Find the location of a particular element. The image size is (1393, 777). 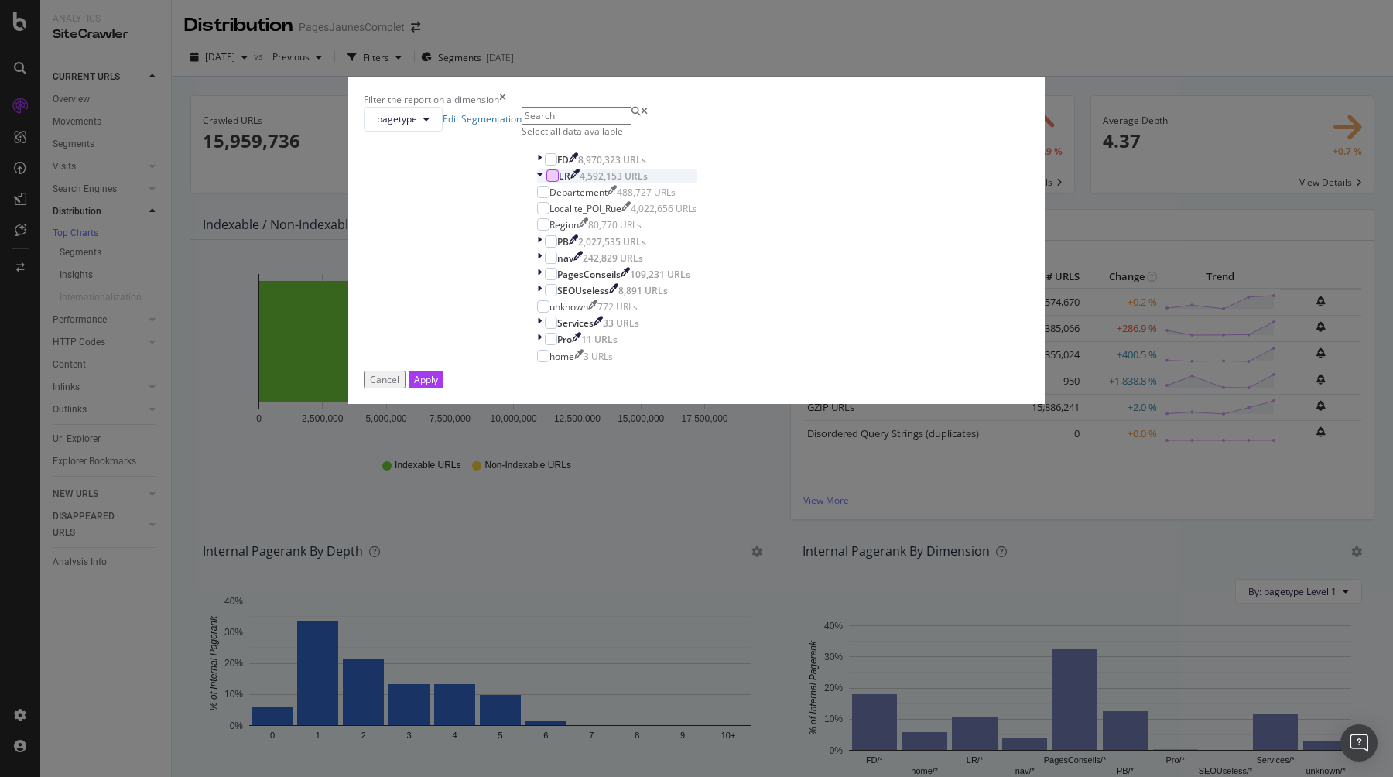

div: PagesConseils is located at coordinates (589, 274).